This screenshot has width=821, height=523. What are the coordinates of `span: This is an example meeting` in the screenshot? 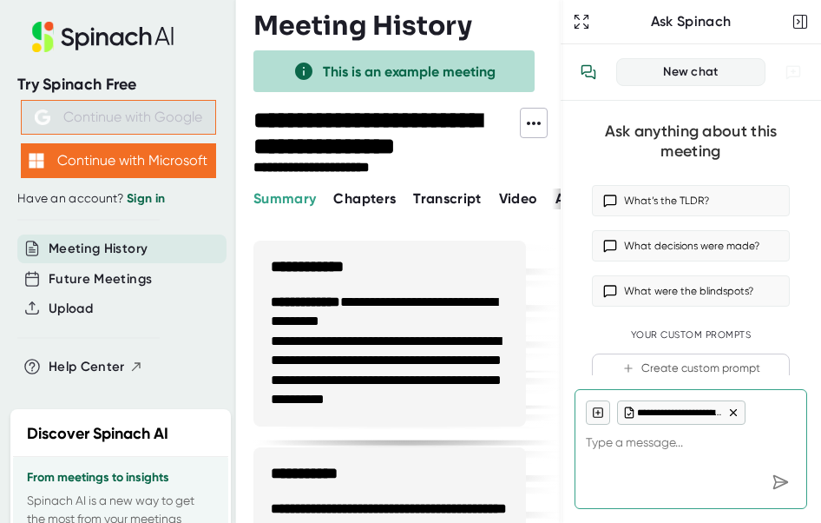 It's located at (409, 71).